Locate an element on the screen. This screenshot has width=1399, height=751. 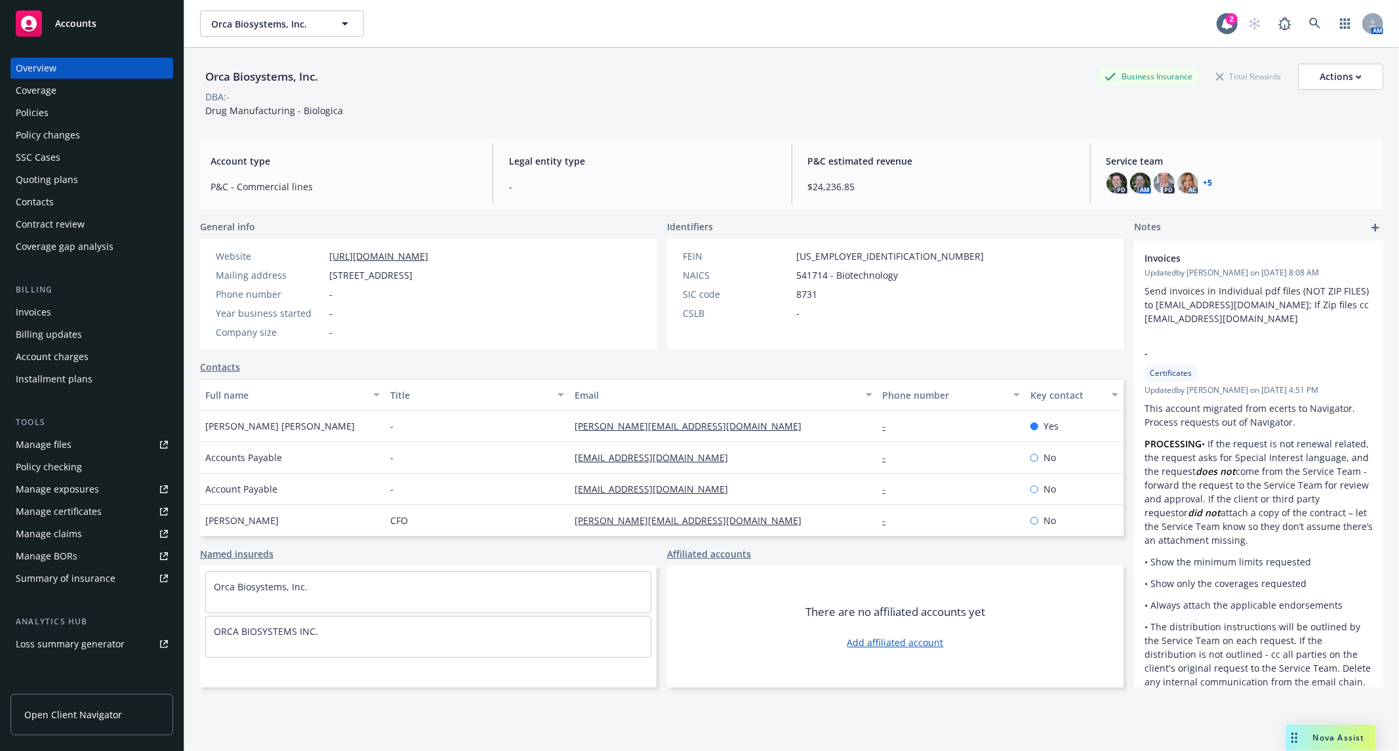
div: Contract review is located at coordinates (50, 224).